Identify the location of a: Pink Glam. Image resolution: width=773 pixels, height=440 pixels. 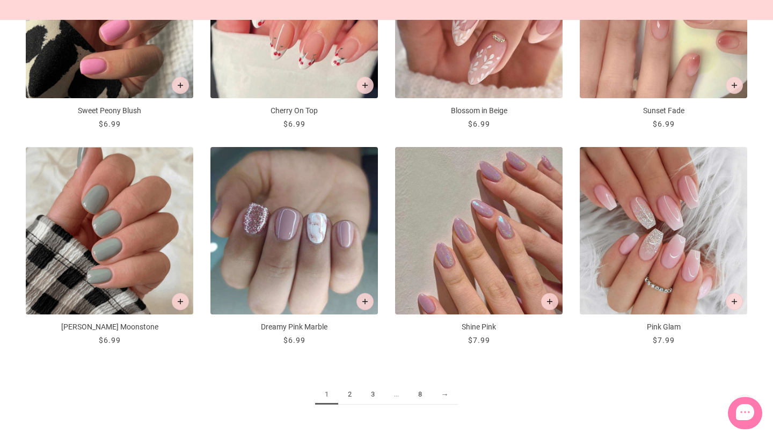
(663, 246).